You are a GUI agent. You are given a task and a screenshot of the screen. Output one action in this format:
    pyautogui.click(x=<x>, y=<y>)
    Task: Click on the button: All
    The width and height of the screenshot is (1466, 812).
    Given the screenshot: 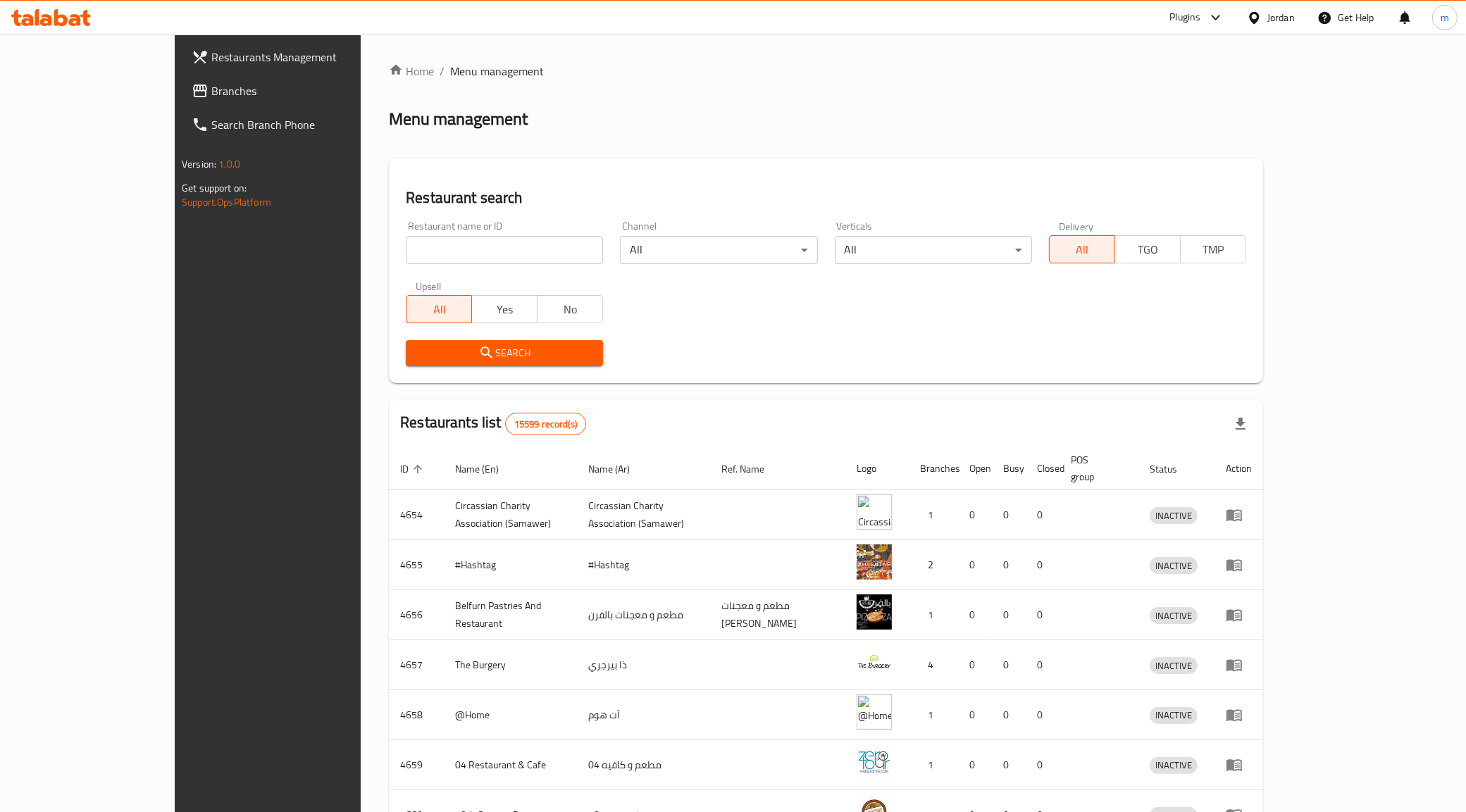 What is the action you would take?
    pyautogui.click(x=439, y=309)
    